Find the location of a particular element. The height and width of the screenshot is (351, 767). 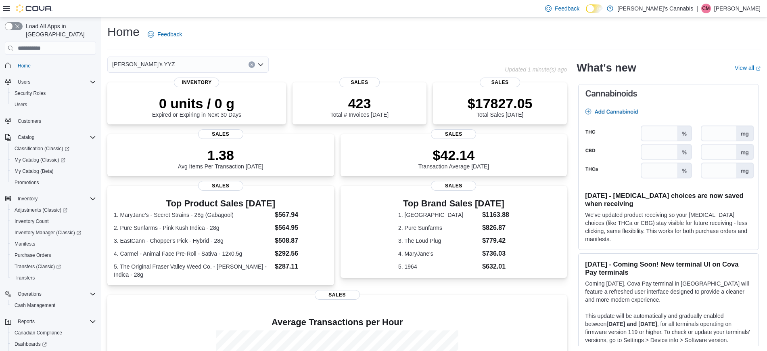

dd: $287.11 is located at coordinates (301, 266).